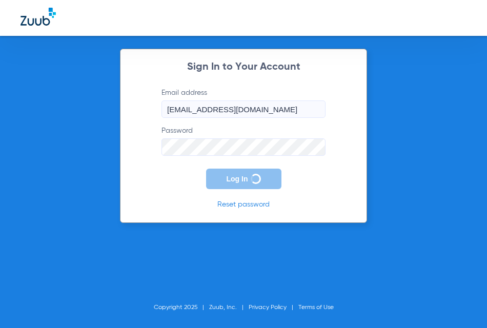  What do you see at coordinates (244, 147) in the screenshot?
I see `input: Password` at bounding box center [244, 147].